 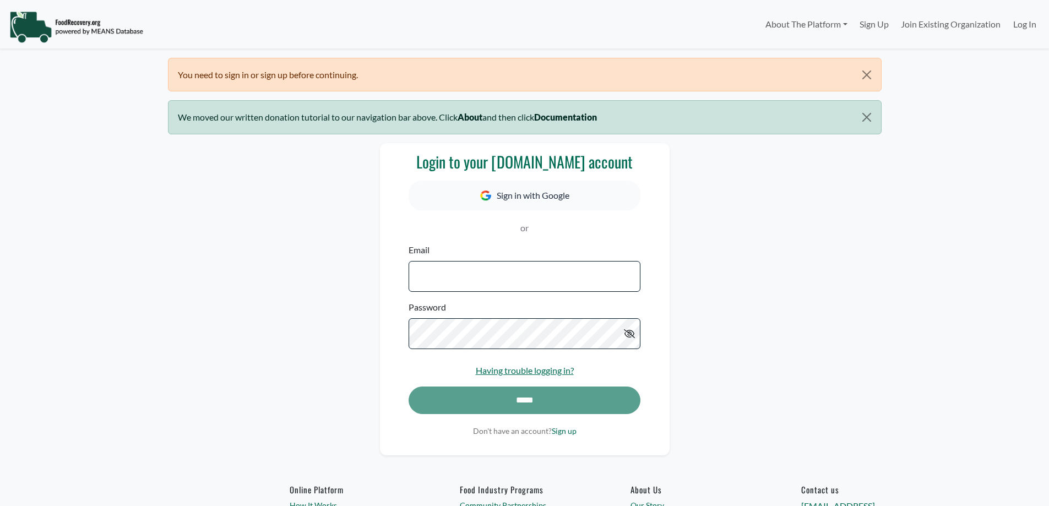 What do you see at coordinates (525, 370) in the screenshot?
I see `a: Having trouble logging in?` at bounding box center [525, 370].